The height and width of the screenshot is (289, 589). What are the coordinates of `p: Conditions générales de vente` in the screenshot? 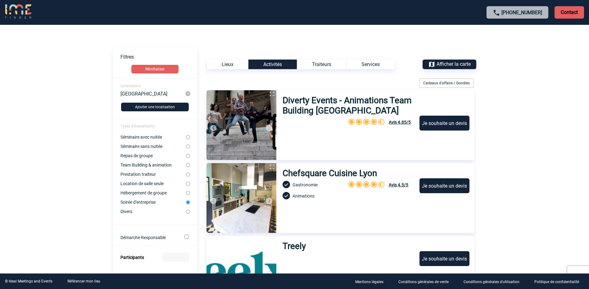 It's located at (424, 282).